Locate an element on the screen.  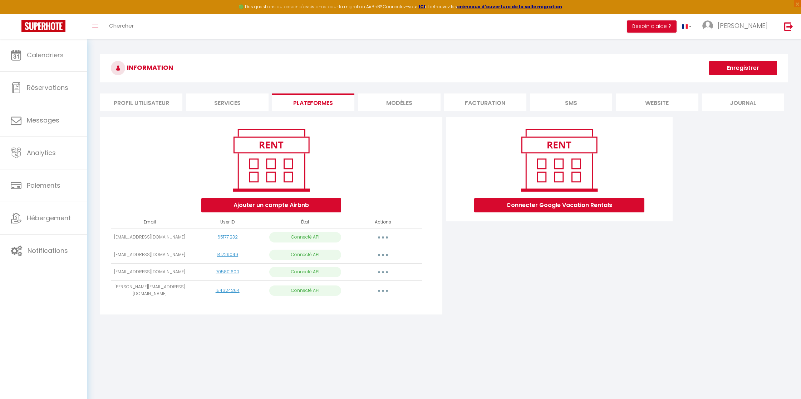
a: créneaux d'ouverture de la salle migration is located at coordinates (510, 6).